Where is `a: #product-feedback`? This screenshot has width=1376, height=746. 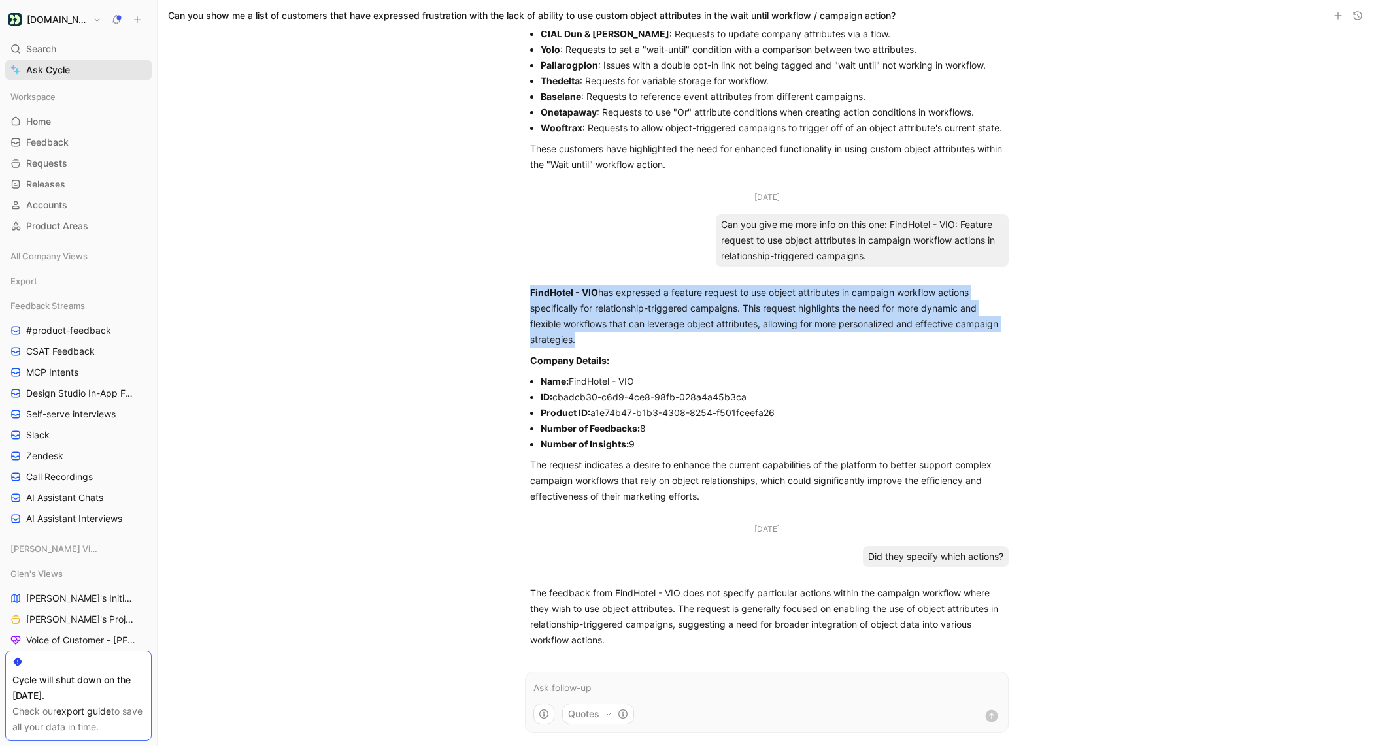 a: #product-feedback is located at coordinates (78, 331).